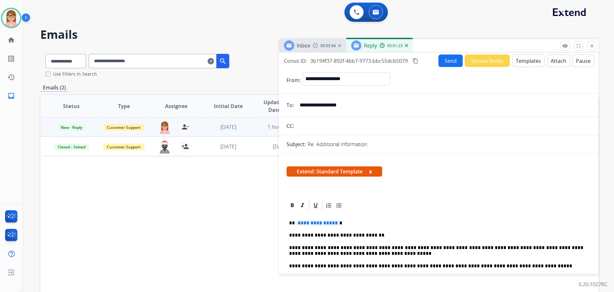  Describe the element at coordinates (328, 46) in the screenshot. I see `span: 00:03:34` at that location.